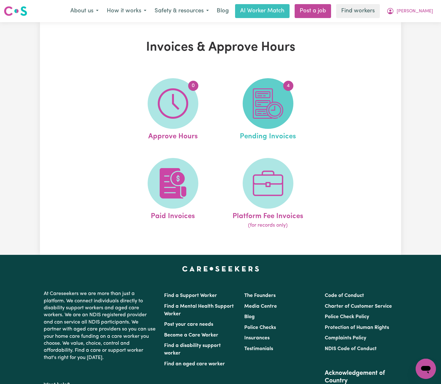 The image size is (441, 384). What do you see at coordinates (191, 336) in the screenshot?
I see `a: Become a Care Worker` at bounding box center [191, 336].